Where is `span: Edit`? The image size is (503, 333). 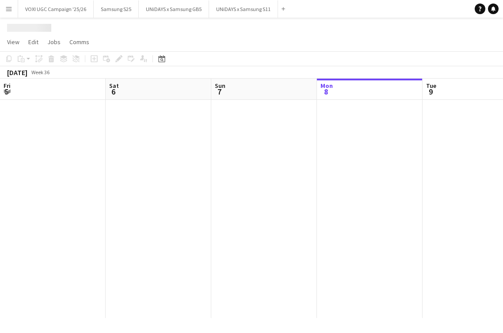
span: Edit is located at coordinates (33, 42).